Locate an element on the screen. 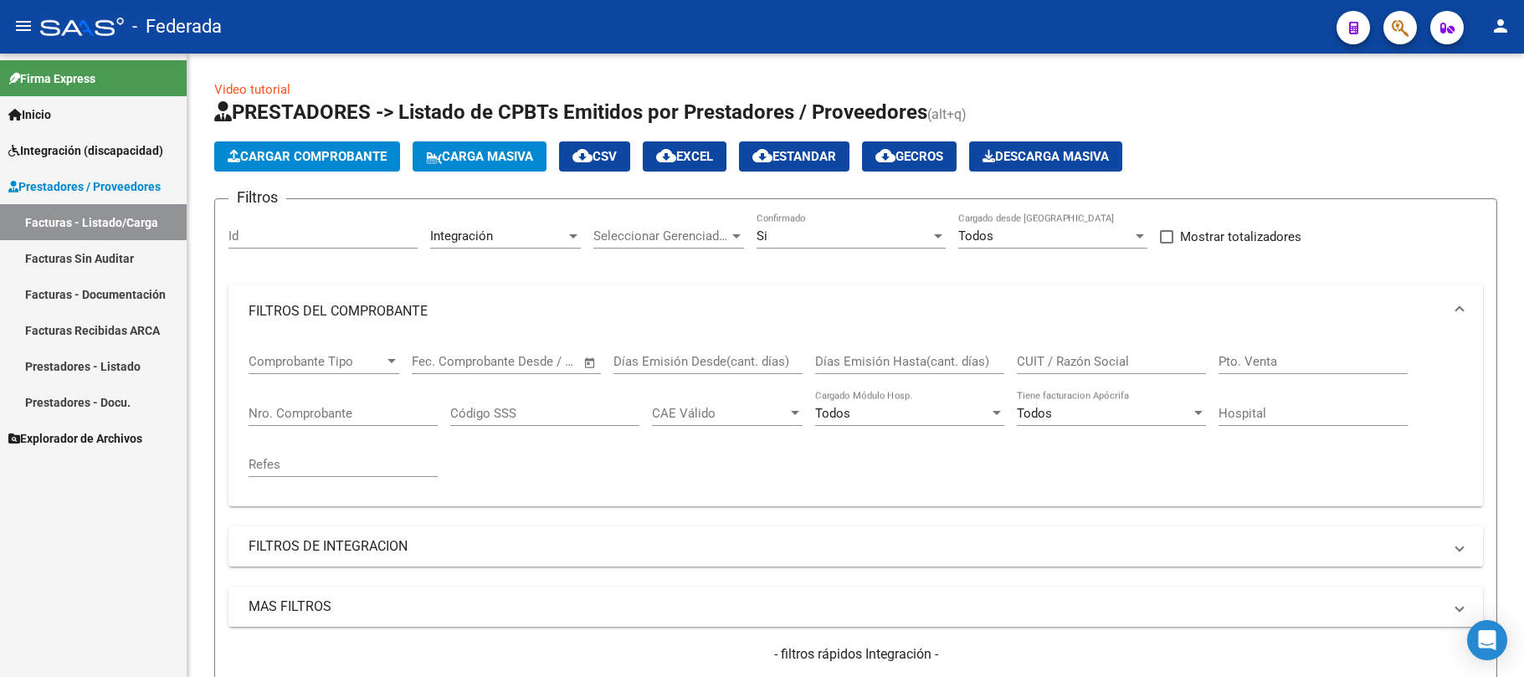 The image size is (1524, 677). button: CSV is located at coordinates (594, 156).